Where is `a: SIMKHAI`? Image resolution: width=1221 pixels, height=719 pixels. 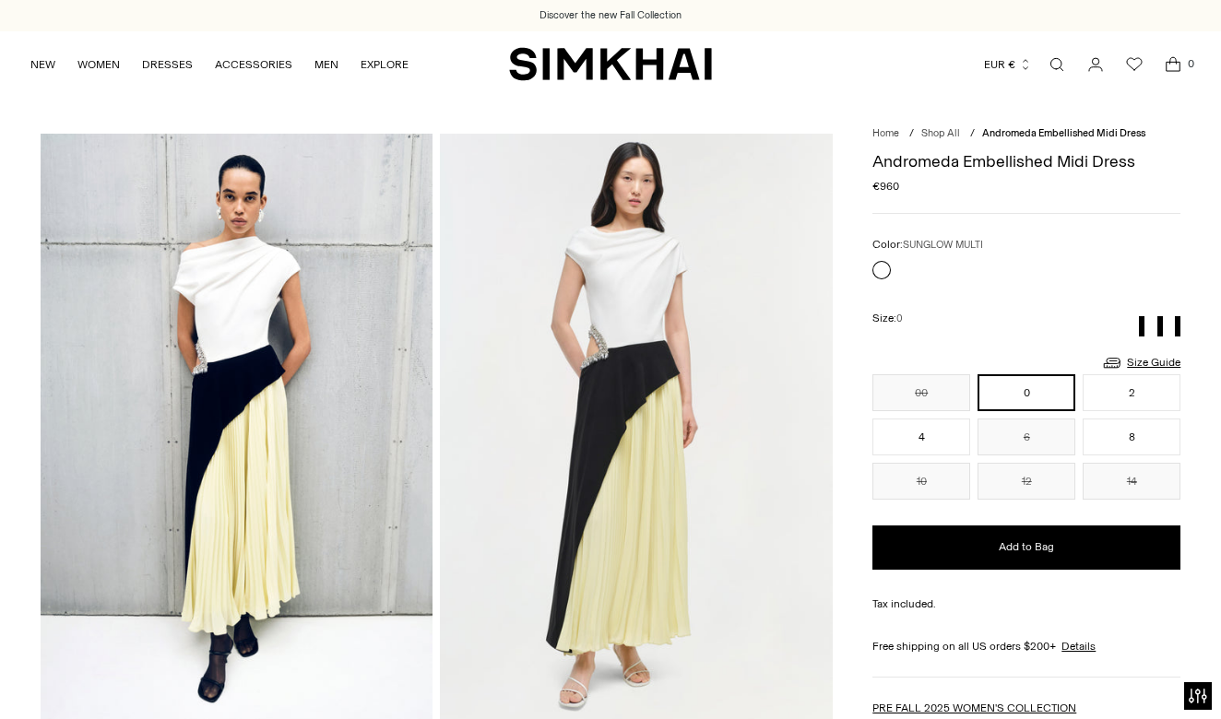 a: SIMKHAI is located at coordinates (610, 64).